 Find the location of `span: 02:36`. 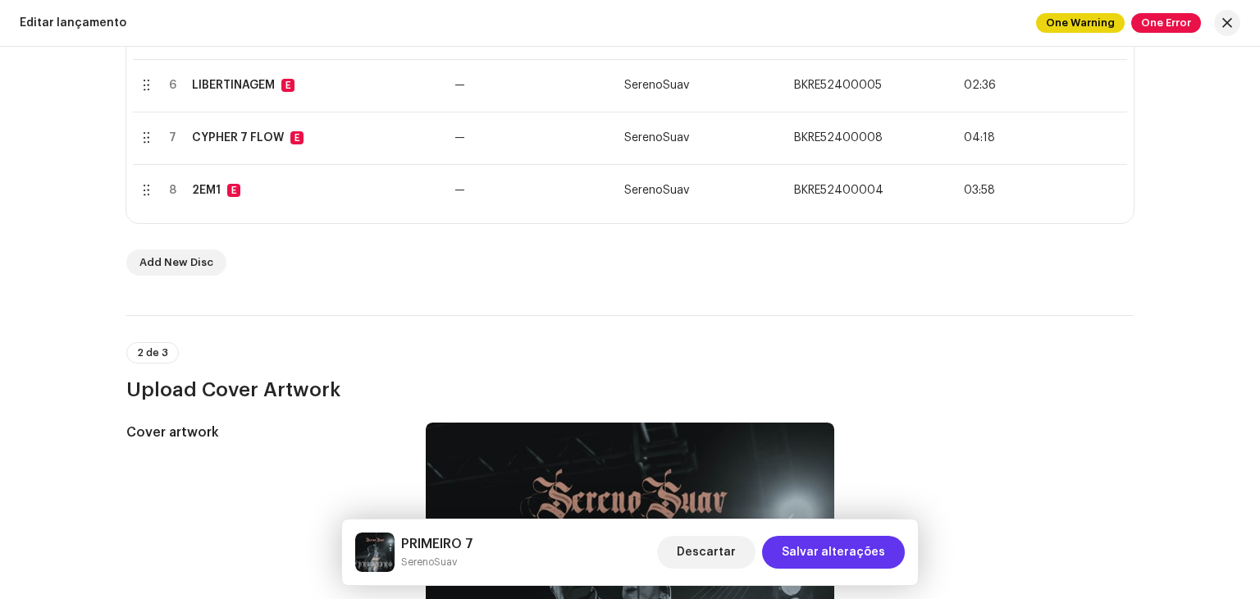

span: 02:36 is located at coordinates (979, 85).